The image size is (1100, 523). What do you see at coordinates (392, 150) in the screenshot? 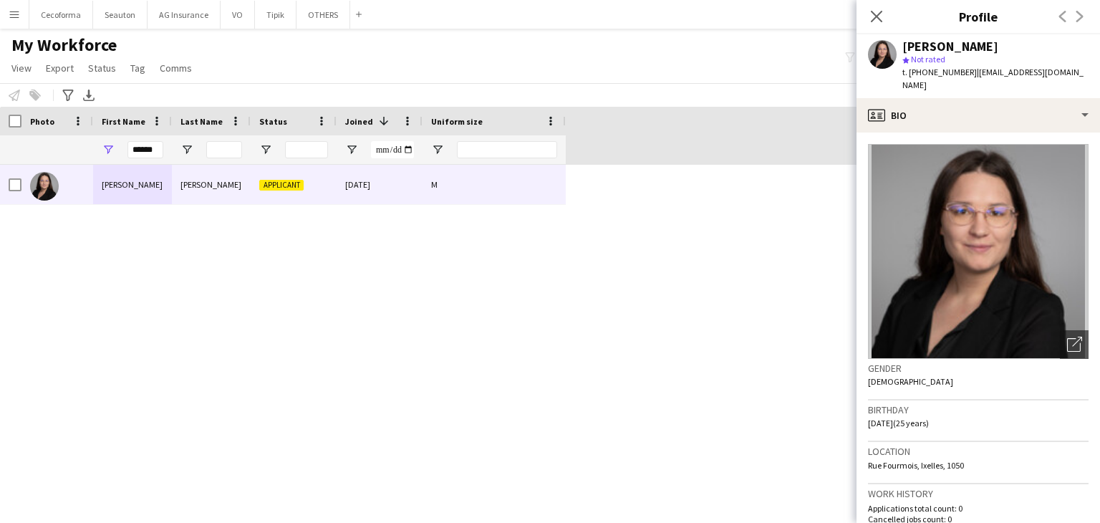
I see `input: Joined Filter Input` at bounding box center [392, 150].